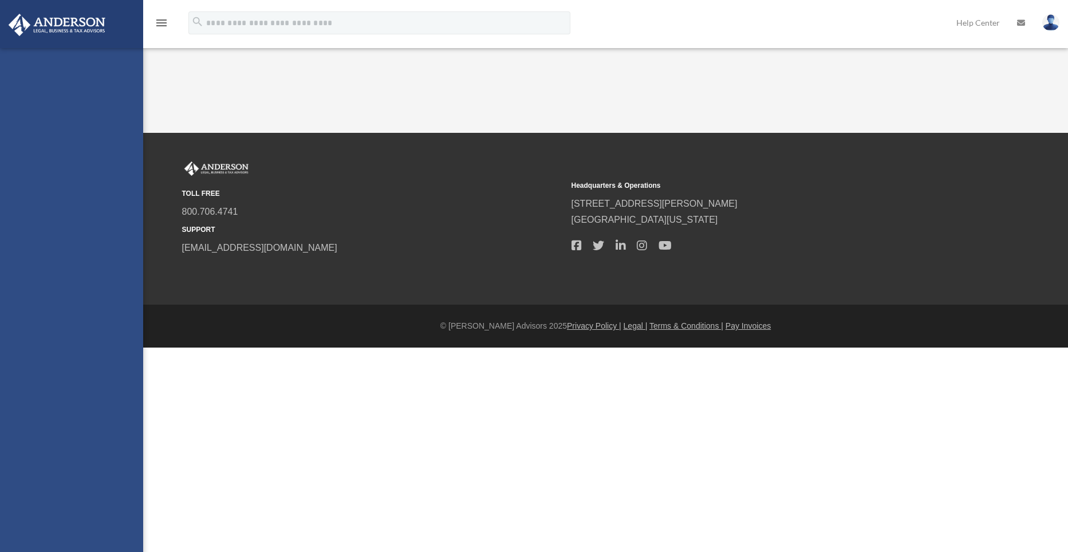 The height and width of the screenshot is (552, 1068). I want to click on i: search, so click(198, 22).